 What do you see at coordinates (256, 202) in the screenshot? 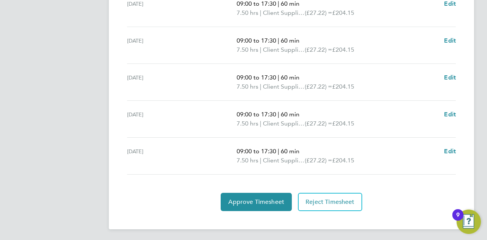
I see `button: Approve Timesheet` at bounding box center [256, 202].